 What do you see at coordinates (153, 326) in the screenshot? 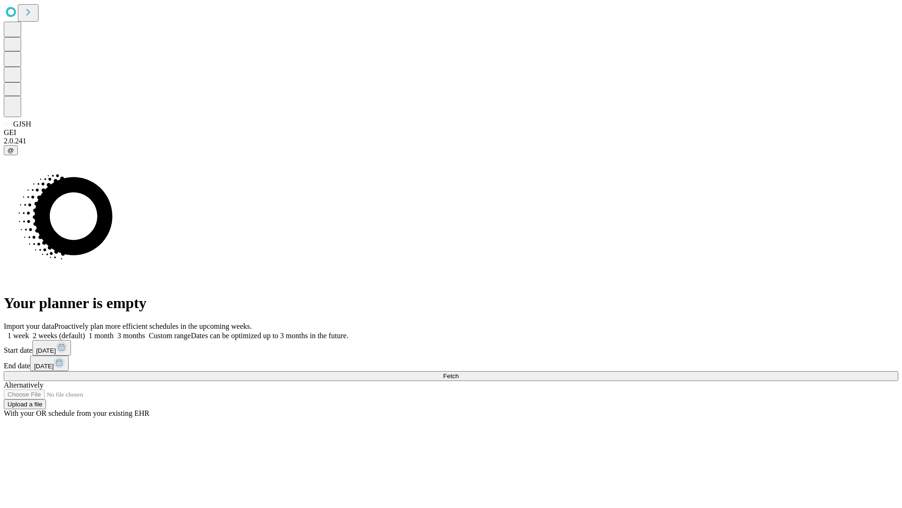
I see `span: Proactively plan more efficient schedules in the upcoming weeks.` at bounding box center [153, 326].